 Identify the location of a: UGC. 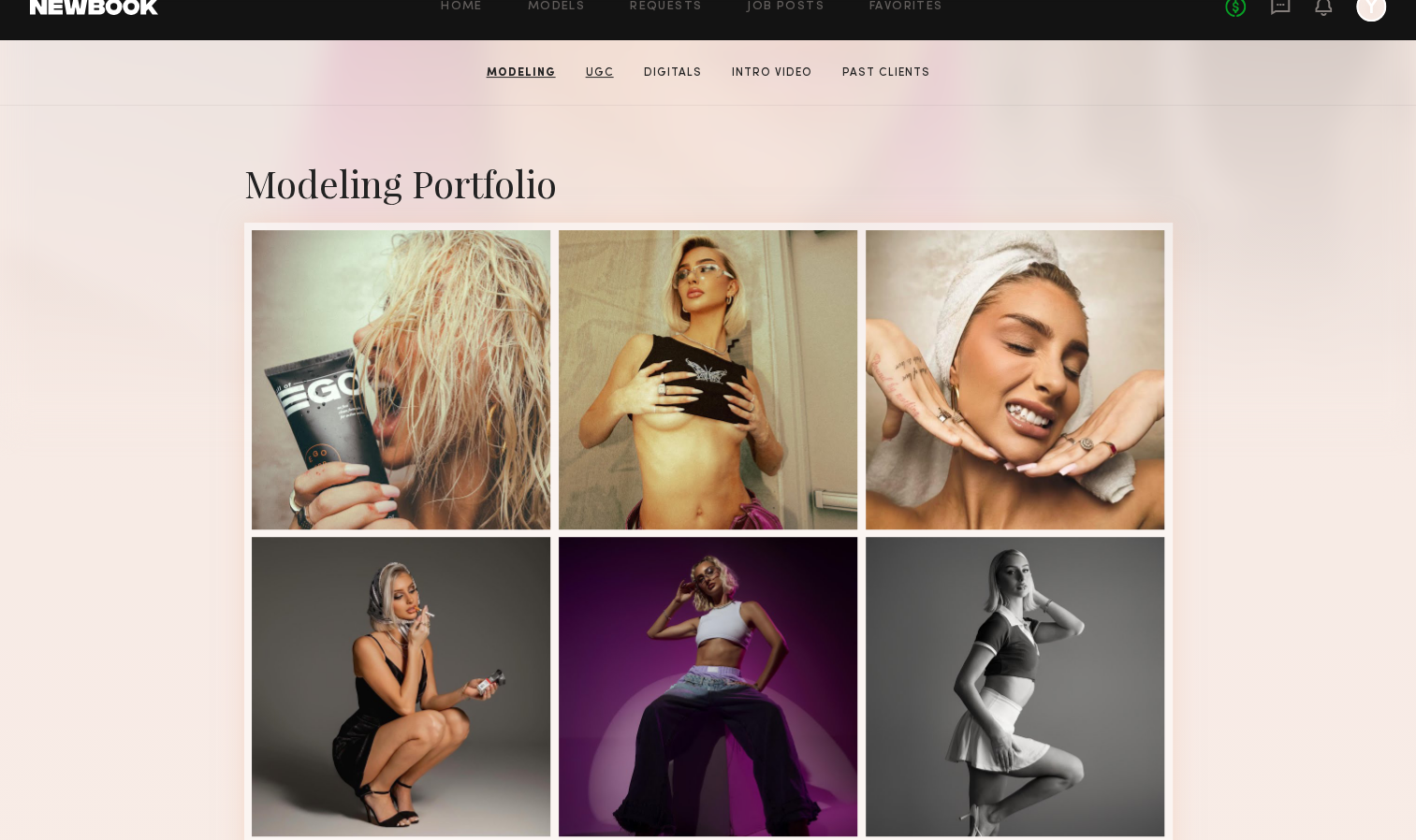
(600, 73).